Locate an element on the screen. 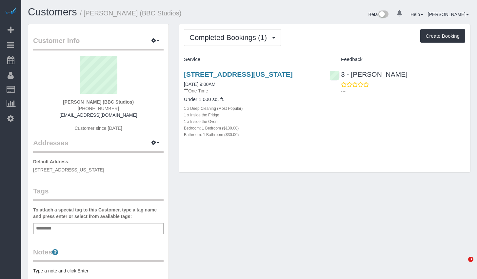 The width and height of the screenshot is (477, 279). small: 1 x Inside the Oven is located at coordinates (201, 122).